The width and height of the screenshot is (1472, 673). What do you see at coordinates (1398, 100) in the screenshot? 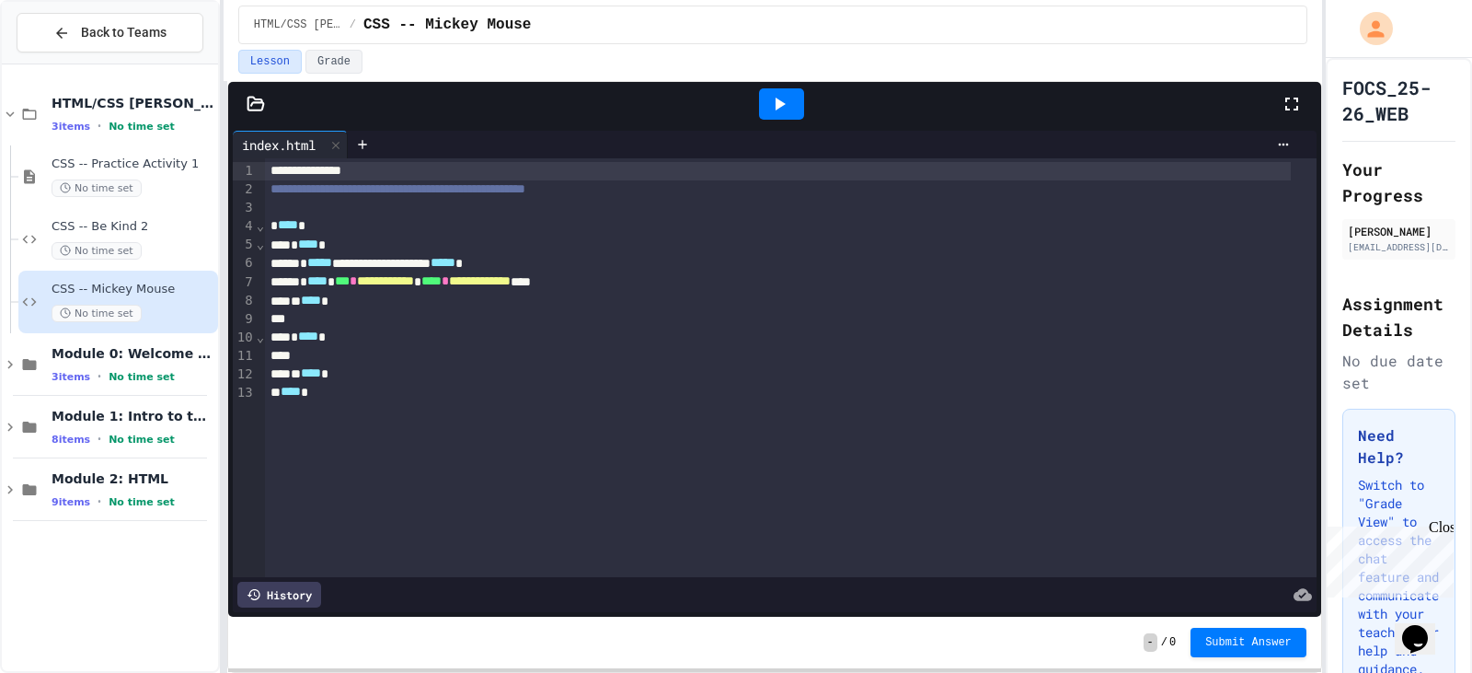
I see `h1: FOCS_25-26_WEB` at bounding box center [1398, 100].